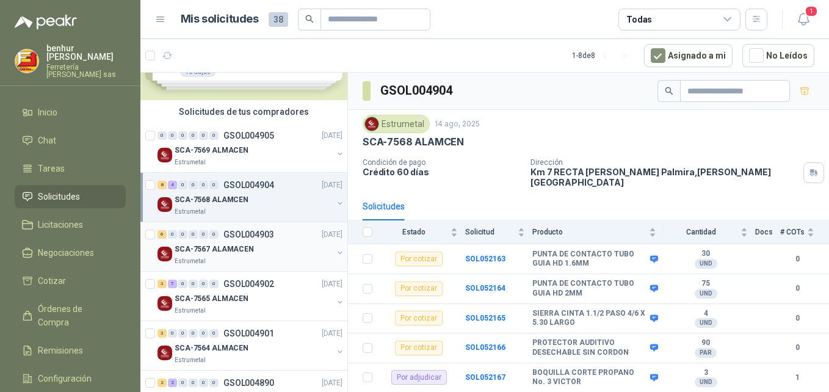  Describe the element at coordinates (211, 348) in the screenshot. I see `p: SCA-7564 ALMACEN` at that location.